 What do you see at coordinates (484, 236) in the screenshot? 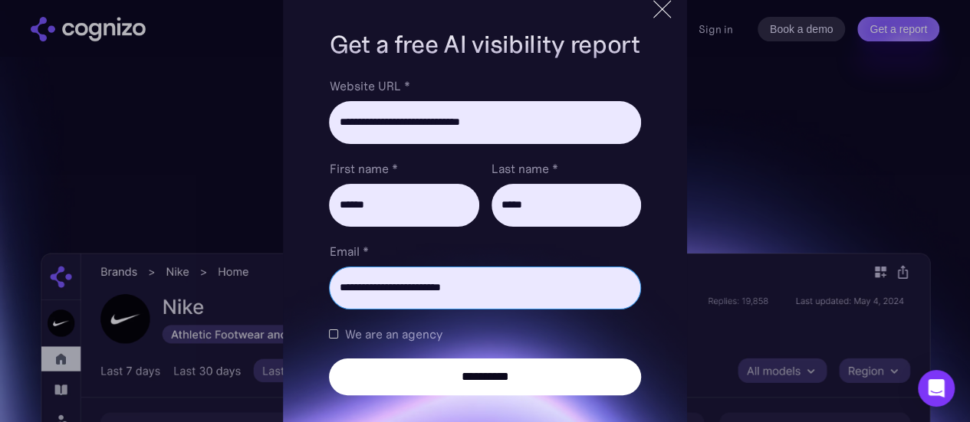
I see `form: Brand Report Form` at bounding box center [484, 236].